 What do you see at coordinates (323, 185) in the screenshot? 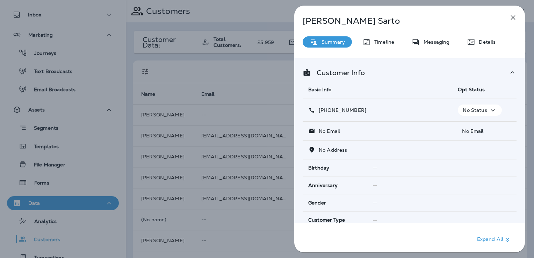
I see `span: Anniversary` at bounding box center [323, 185].